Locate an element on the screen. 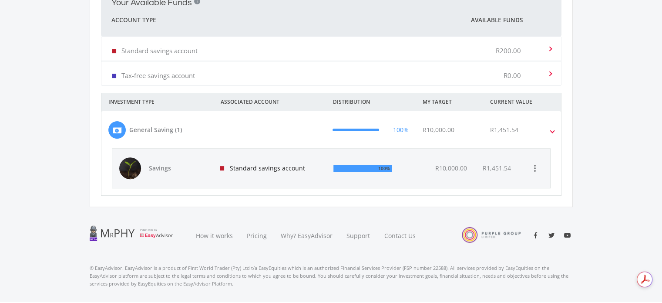 The image size is (662, 303). p: Standard savings account is located at coordinates (159, 50).